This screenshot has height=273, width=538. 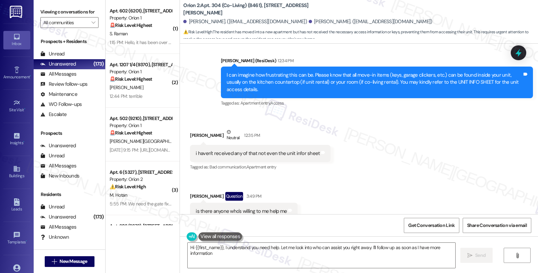 What do you see at coordinates (66, 23) in the screenshot?
I see `input: All communities` at bounding box center [66, 23].